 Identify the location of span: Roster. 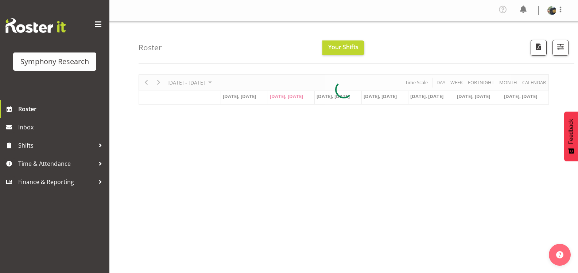
(62, 109).